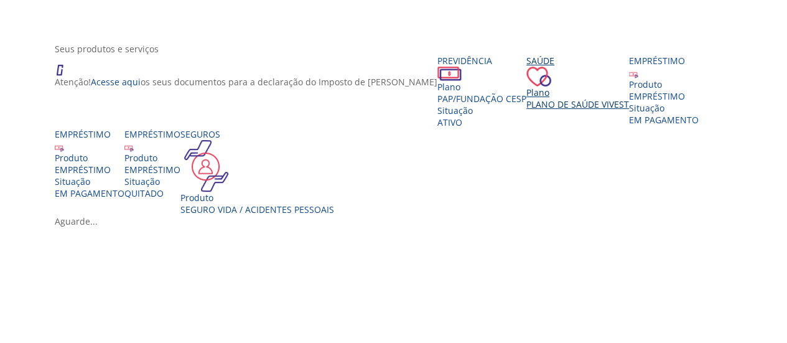 The width and height of the screenshot is (787, 343). I want to click on img: ico_seguros.png, so click(206, 165).